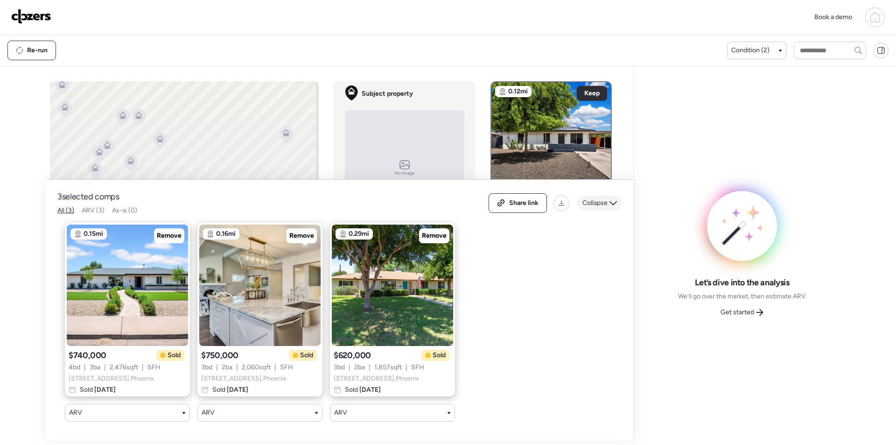 This screenshot has height=445, width=896. I want to click on span: 3 selected comps, so click(88, 196).